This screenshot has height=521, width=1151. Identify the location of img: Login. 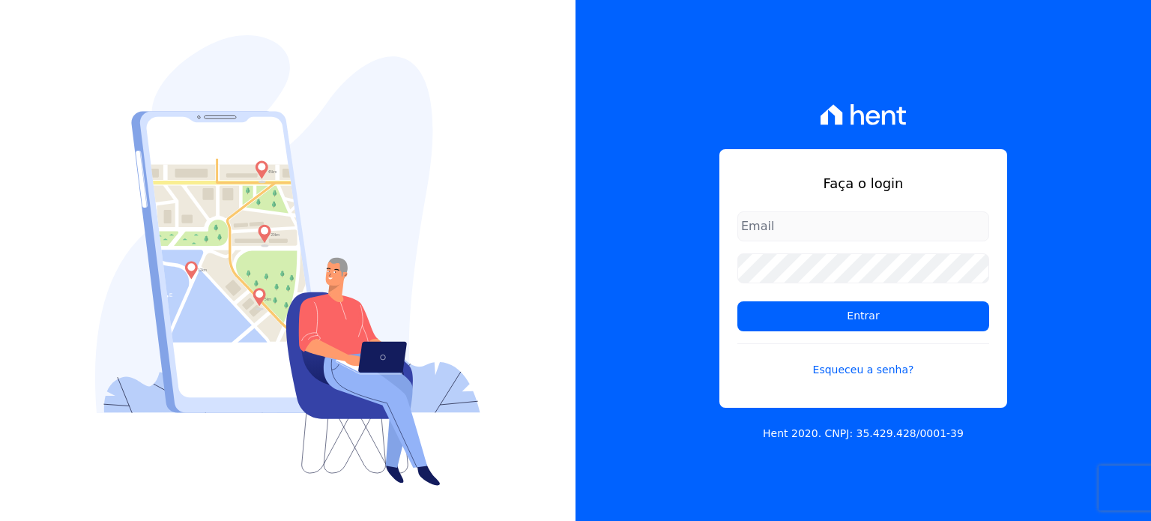
(288, 260).